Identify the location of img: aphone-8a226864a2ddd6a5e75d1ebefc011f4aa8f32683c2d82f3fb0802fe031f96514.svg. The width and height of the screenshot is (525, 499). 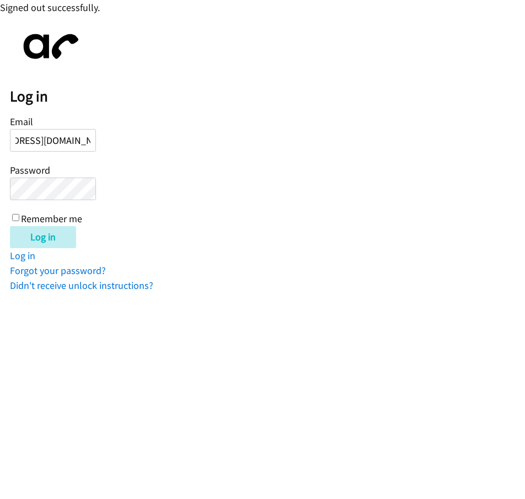
(49, 46).